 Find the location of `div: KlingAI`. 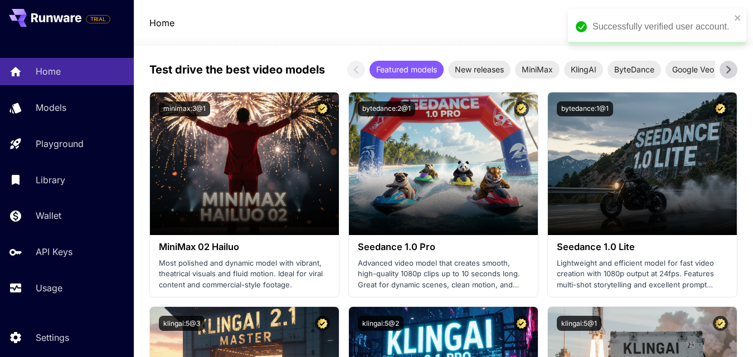

div: KlingAI is located at coordinates (584, 70).